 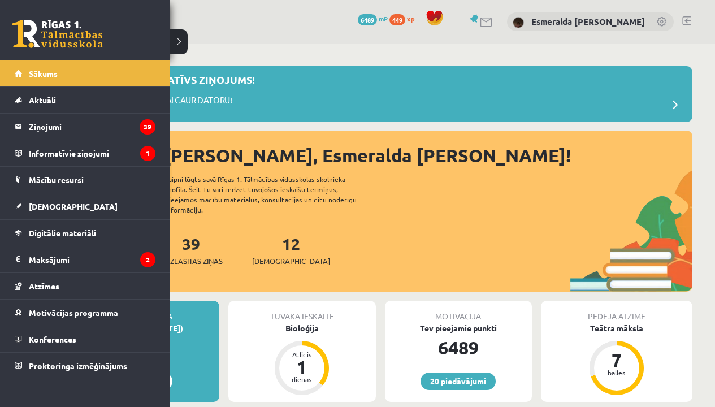 What do you see at coordinates (411, 19) in the screenshot?
I see `span: xp` at bounding box center [411, 19].